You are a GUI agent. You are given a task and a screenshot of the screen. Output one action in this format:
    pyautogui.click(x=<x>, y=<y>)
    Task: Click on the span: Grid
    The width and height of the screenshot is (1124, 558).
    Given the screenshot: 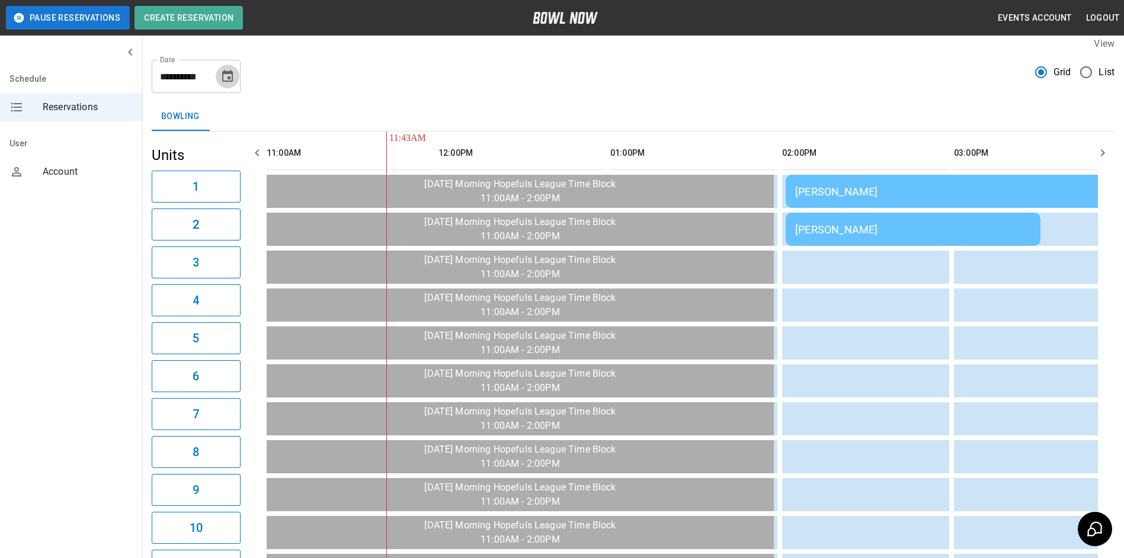 What is the action you would take?
    pyautogui.click(x=1062, y=72)
    